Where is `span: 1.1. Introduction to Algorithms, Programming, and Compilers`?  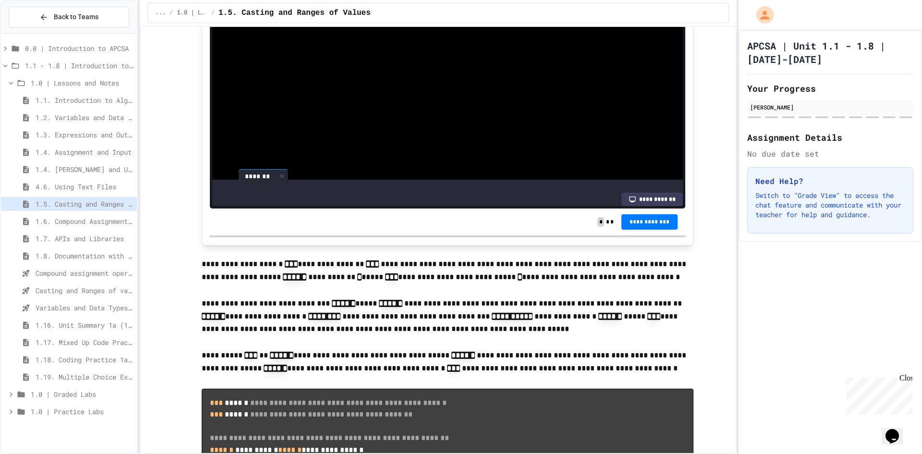 span: 1.1. Introduction to Algorithms, Programming, and Compilers is located at coordinates (84, 100).